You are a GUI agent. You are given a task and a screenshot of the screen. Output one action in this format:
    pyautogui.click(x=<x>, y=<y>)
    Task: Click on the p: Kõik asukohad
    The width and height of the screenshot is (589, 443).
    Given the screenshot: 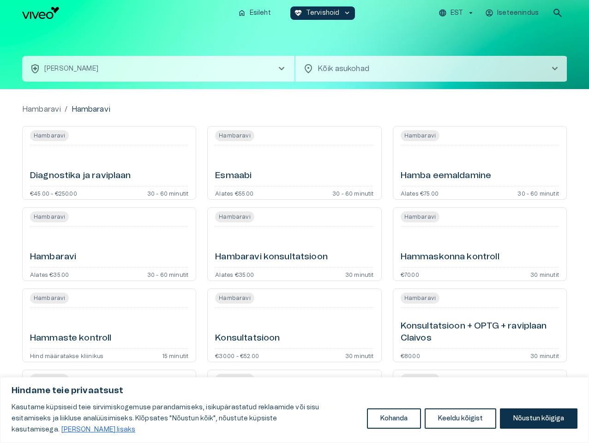 What is the action you would take?
    pyautogui.click(x=426, y=69)
    